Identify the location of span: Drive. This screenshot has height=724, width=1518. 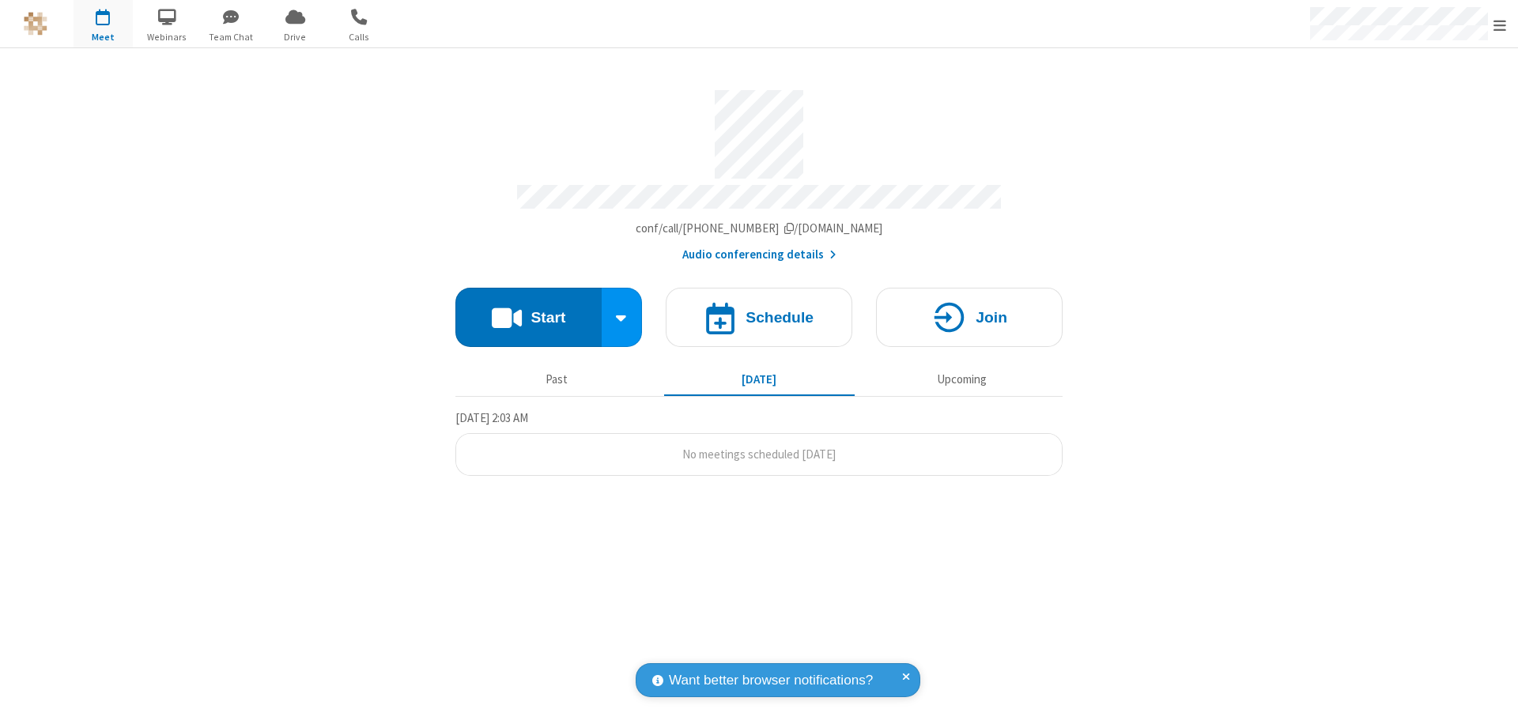
(295, 37).